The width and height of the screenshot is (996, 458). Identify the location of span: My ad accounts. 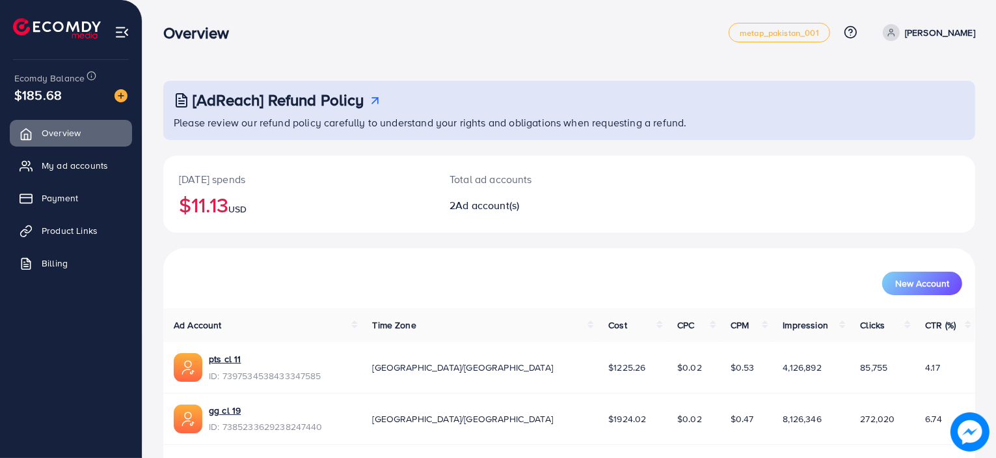
(75, 165).